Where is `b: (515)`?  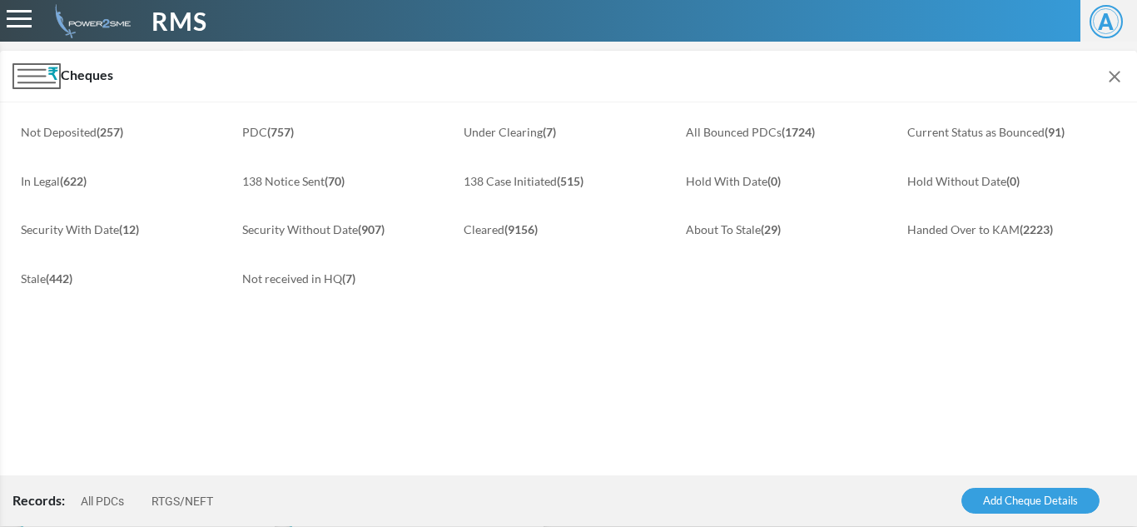
b: (515) is located at coordinates (570, 181).